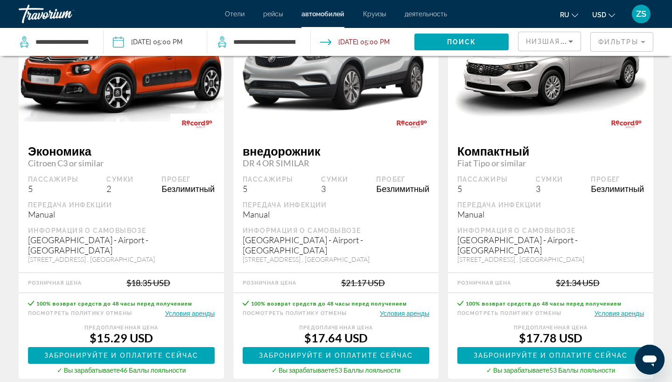  I want to click on a: рейсы, so click(273, 14).